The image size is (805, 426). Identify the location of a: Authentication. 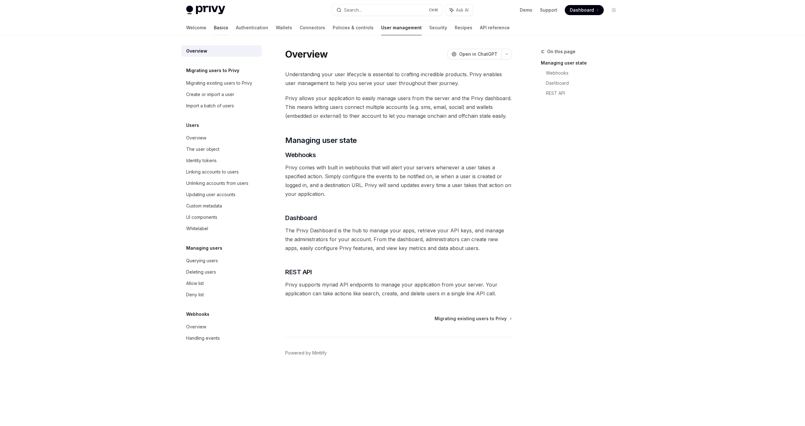
(252, 28).